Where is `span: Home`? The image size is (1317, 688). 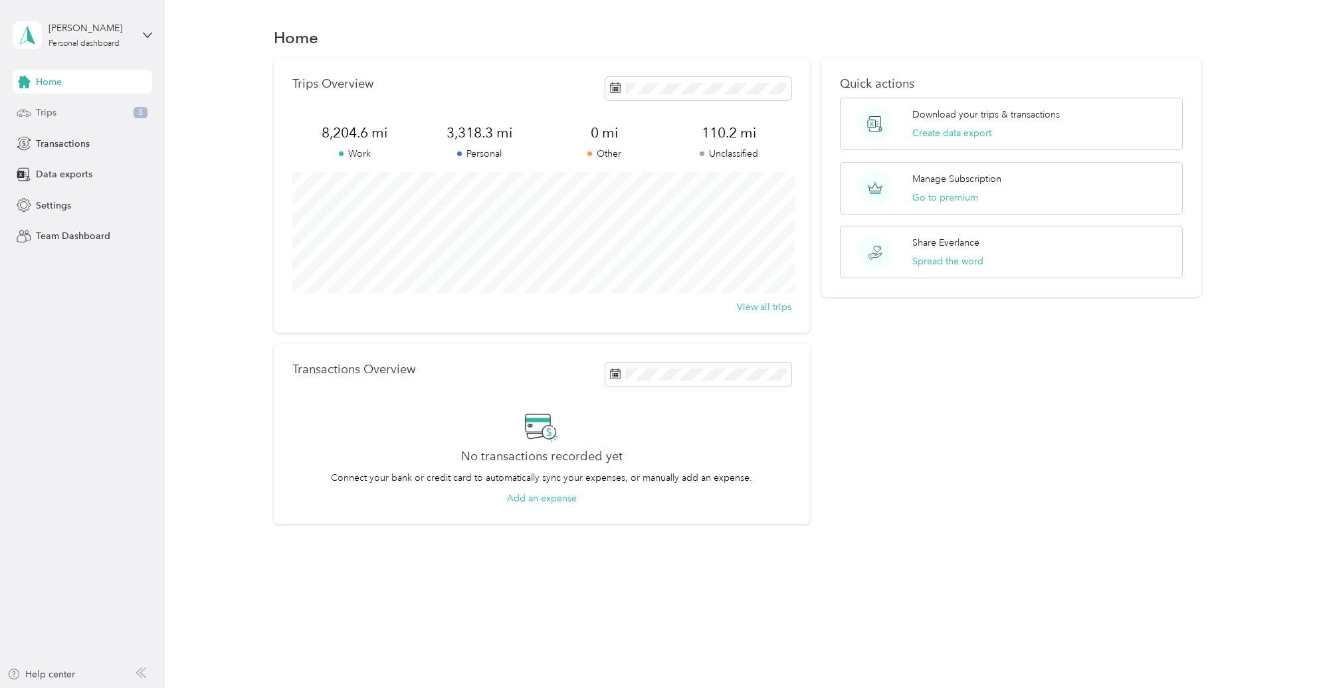 span: Home is located at coordinates (49, 82).